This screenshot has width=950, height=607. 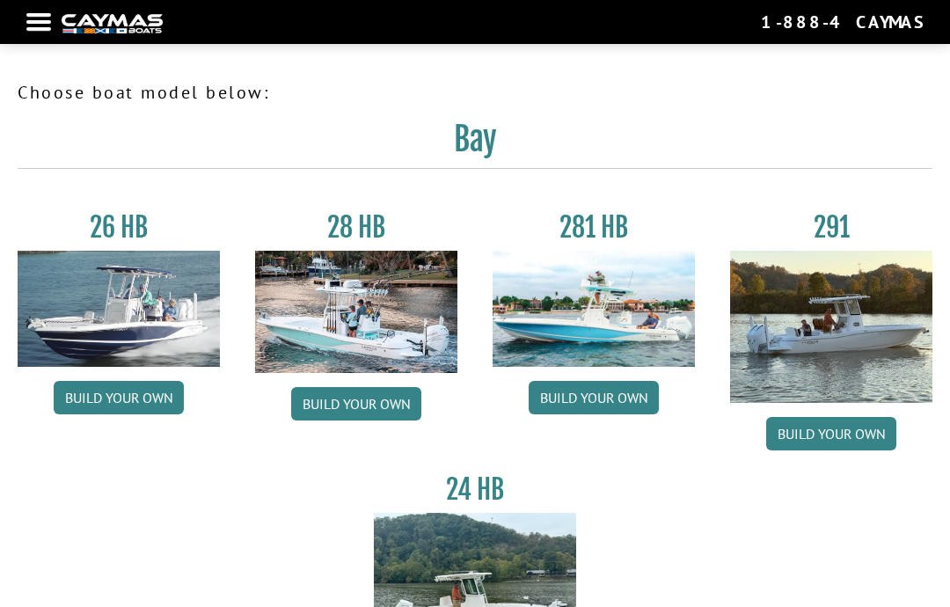 I want to click on img: white-logo-c9c8dbefe5ff5ceceb0f0178aa75bf4bb51f6bca0971e226c86eb53dfe498488.png, so click(x=112, y=23).